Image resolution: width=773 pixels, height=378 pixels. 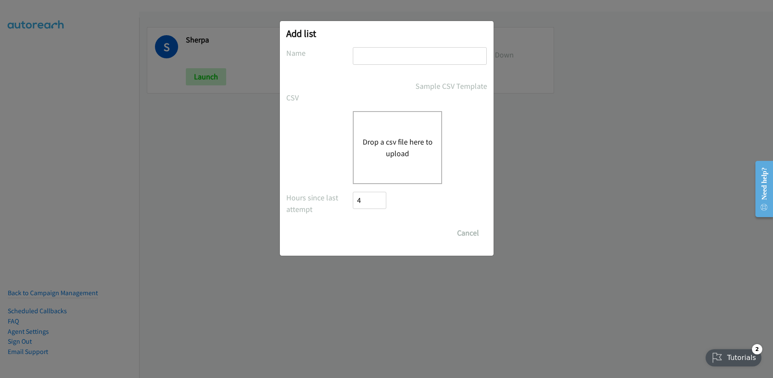 I want to click on button: Drop a csv file here to upload, so click(x=397, y=148).